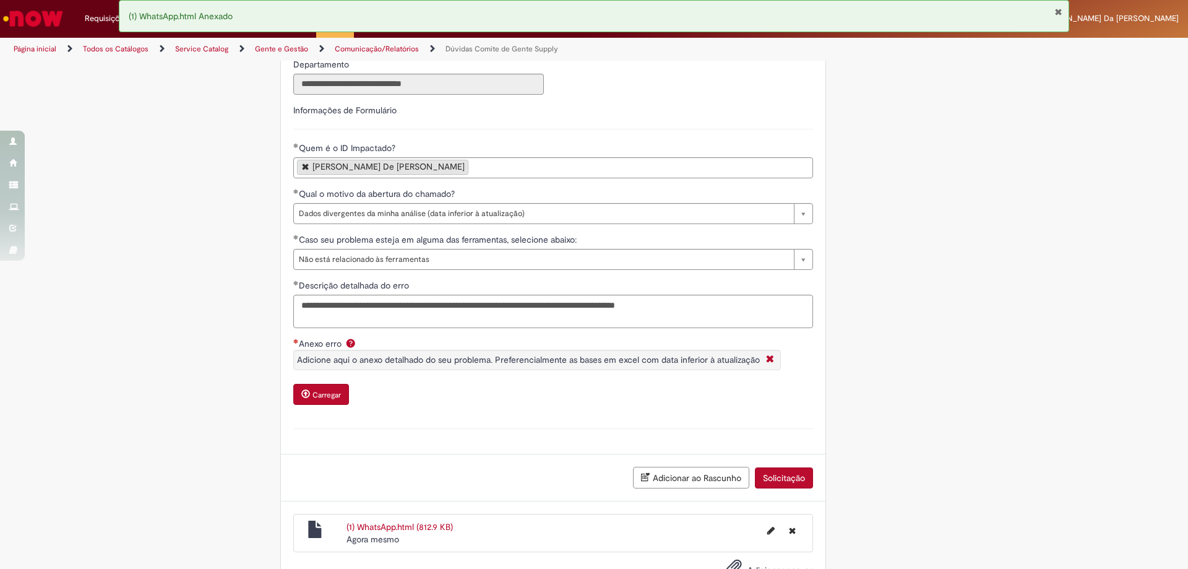 This screenshot has height=569, width=1188. I want to click on input: Departamento, so click(418, 84).